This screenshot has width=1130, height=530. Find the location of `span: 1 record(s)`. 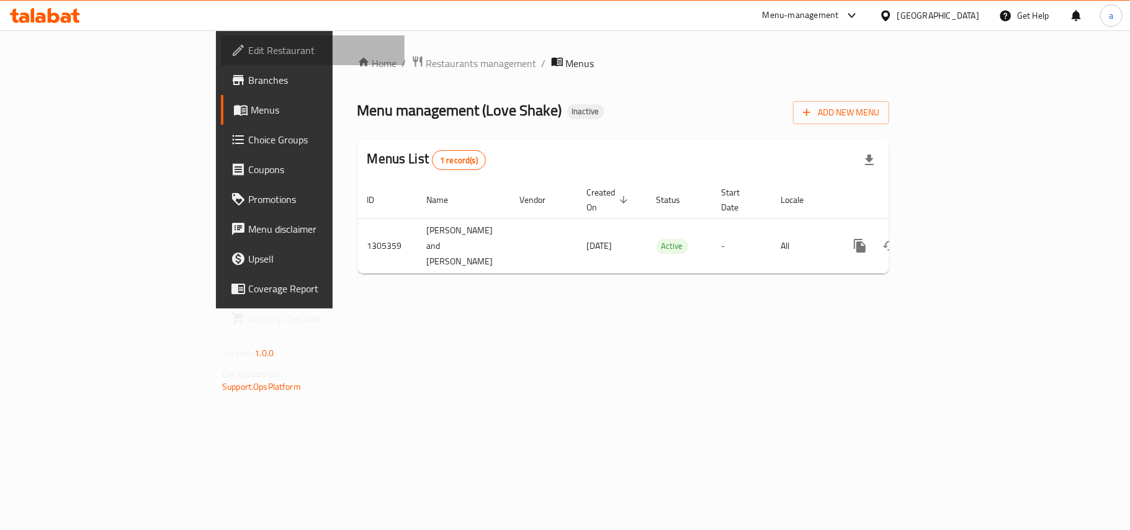

span: 1 record(s) is located at coordinates (458, 160).